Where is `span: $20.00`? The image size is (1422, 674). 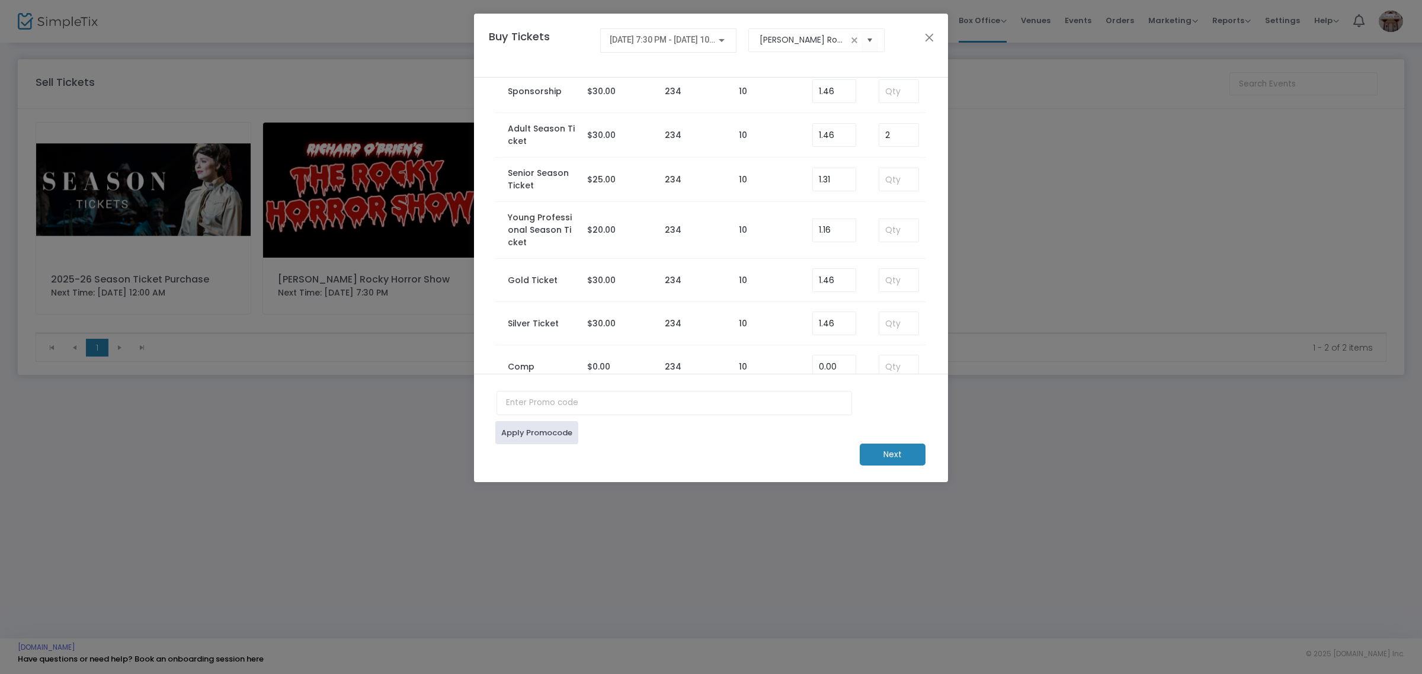 span: $20.00 is located at coordinates (602, 230).